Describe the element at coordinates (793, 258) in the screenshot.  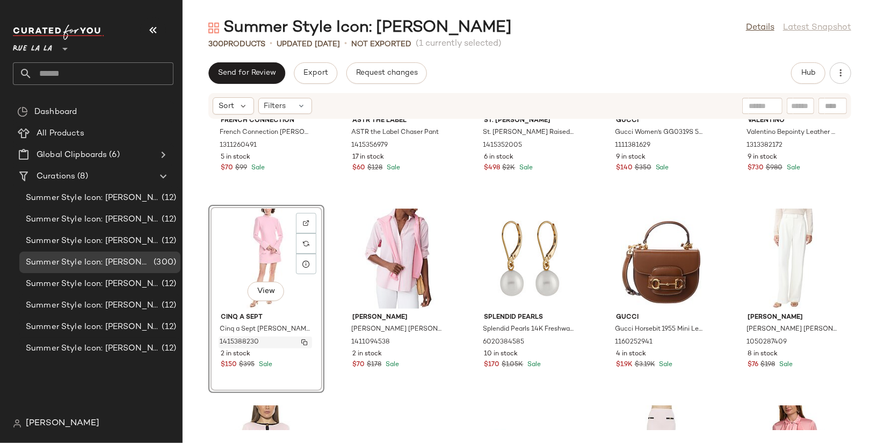
I see `img: 1050287409_RLLATH.jpg` at that location.